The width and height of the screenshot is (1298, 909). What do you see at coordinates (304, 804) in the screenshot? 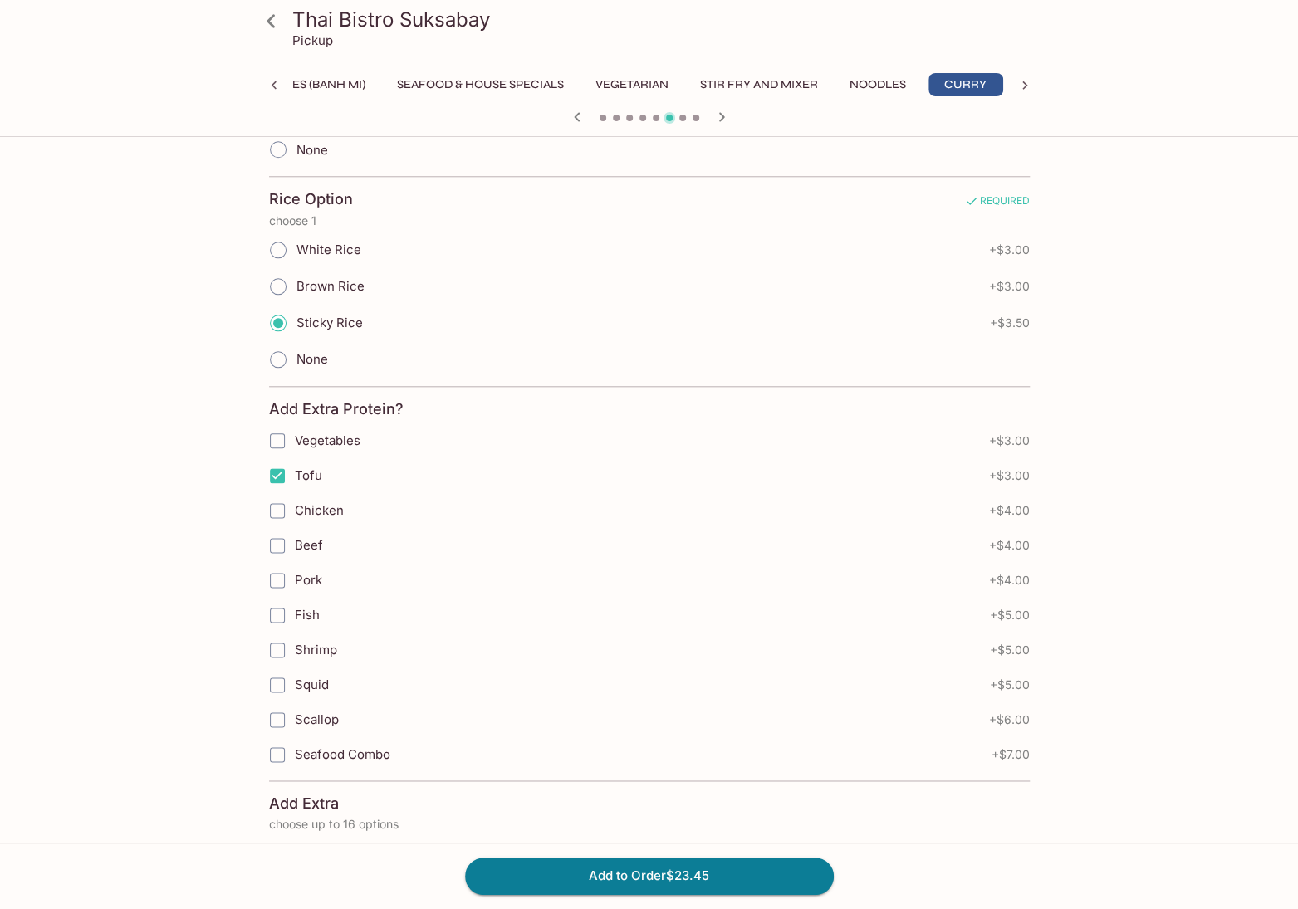
I see `h4: Add Extra` at bounding box center [304, 804].